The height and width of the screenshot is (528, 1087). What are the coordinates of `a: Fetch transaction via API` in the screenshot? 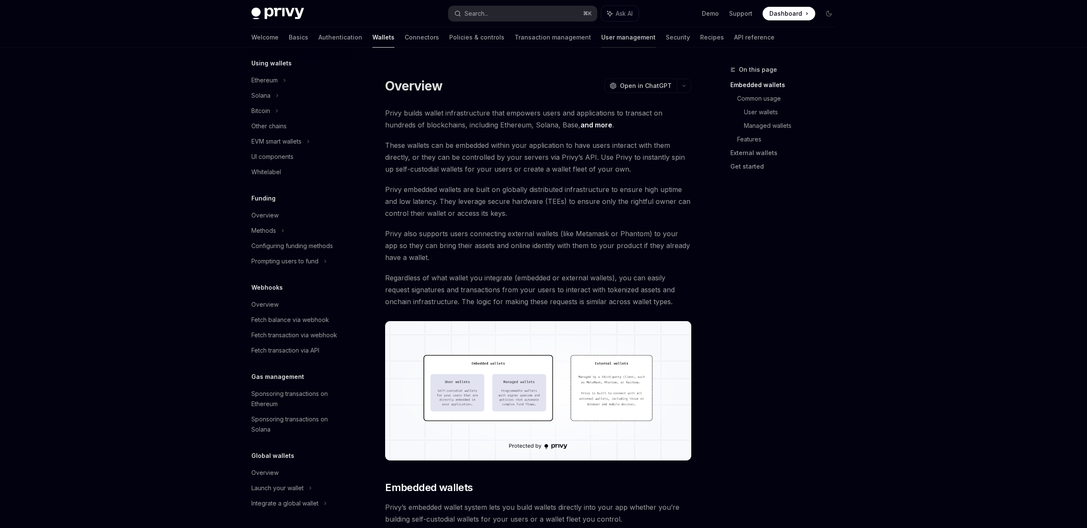 It's located at (299, 350).